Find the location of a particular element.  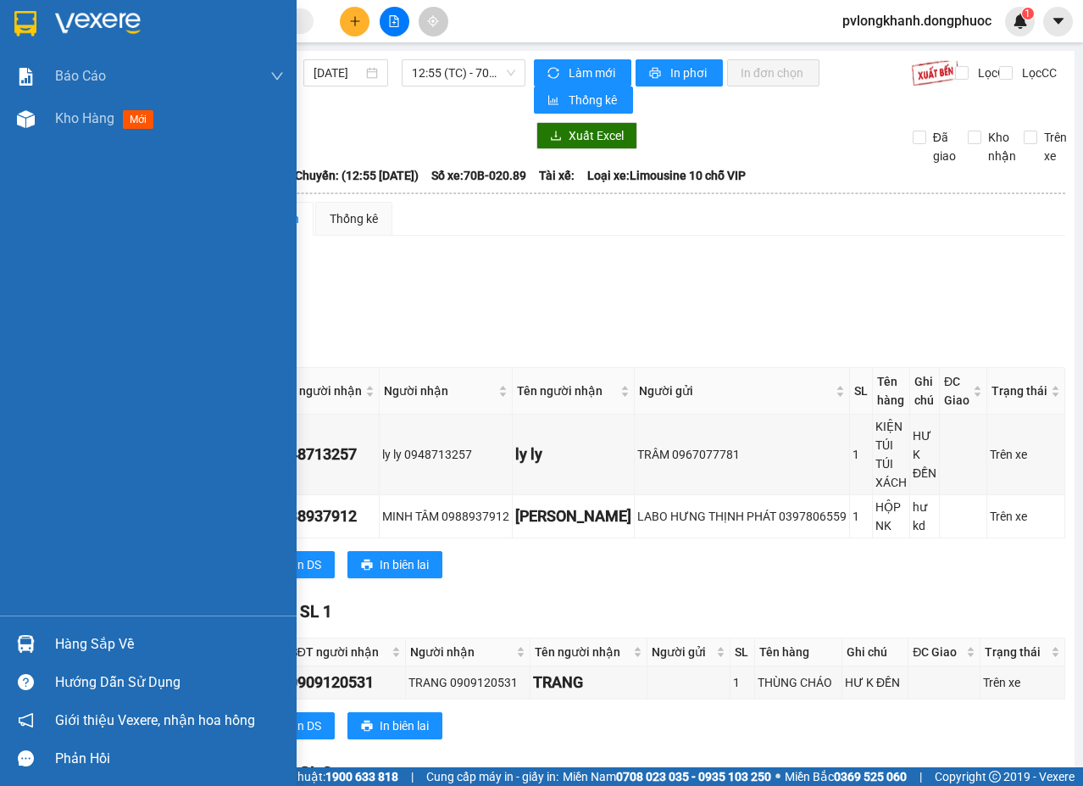

span: Miền Nam is located at coordinates (667, 776).